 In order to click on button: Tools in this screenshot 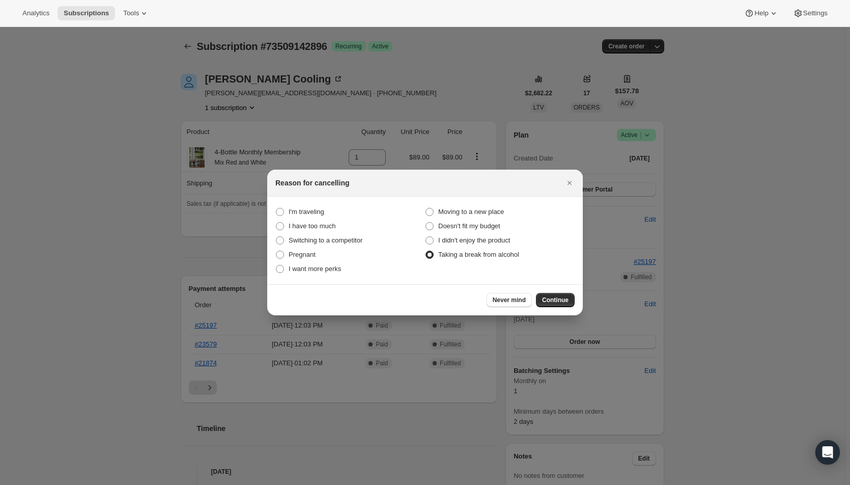, I will do `click(136, 13)`.